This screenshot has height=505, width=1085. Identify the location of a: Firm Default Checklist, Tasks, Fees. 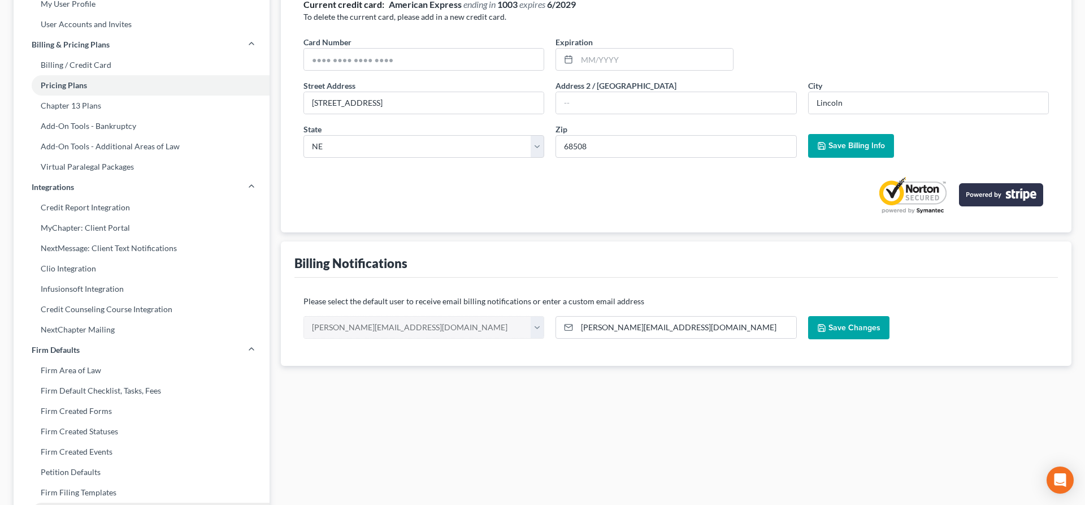
(141, 391).